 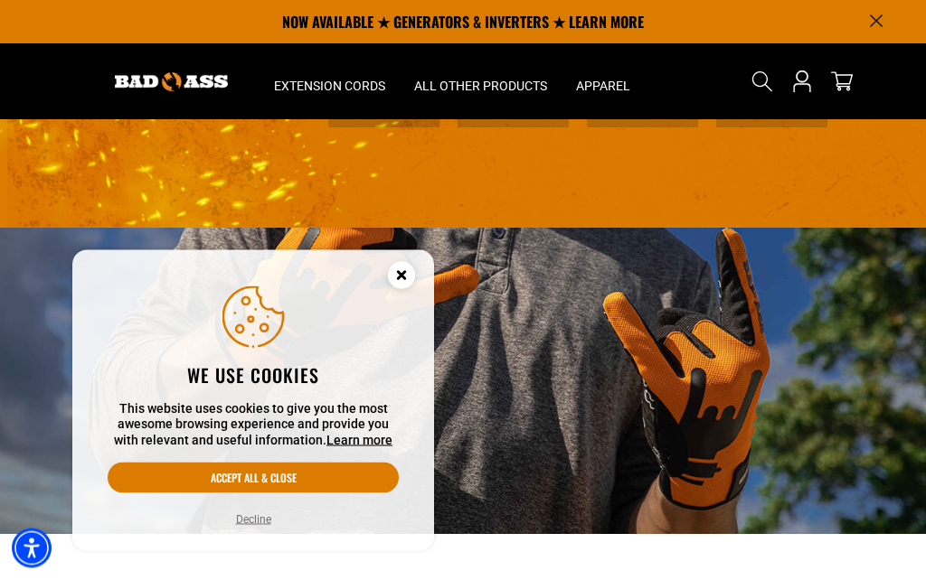 What do you see at coordinates (401, 278) in the screenshot?
I see `button: Close this option` at bounding box center [401, 278].